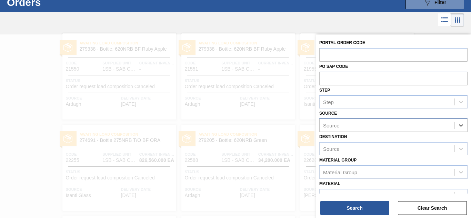 This screenshot has height=218, width=471. Describe the element at coordinates (444, 20) in the screenshot. I see `div: List Vision` at that location.